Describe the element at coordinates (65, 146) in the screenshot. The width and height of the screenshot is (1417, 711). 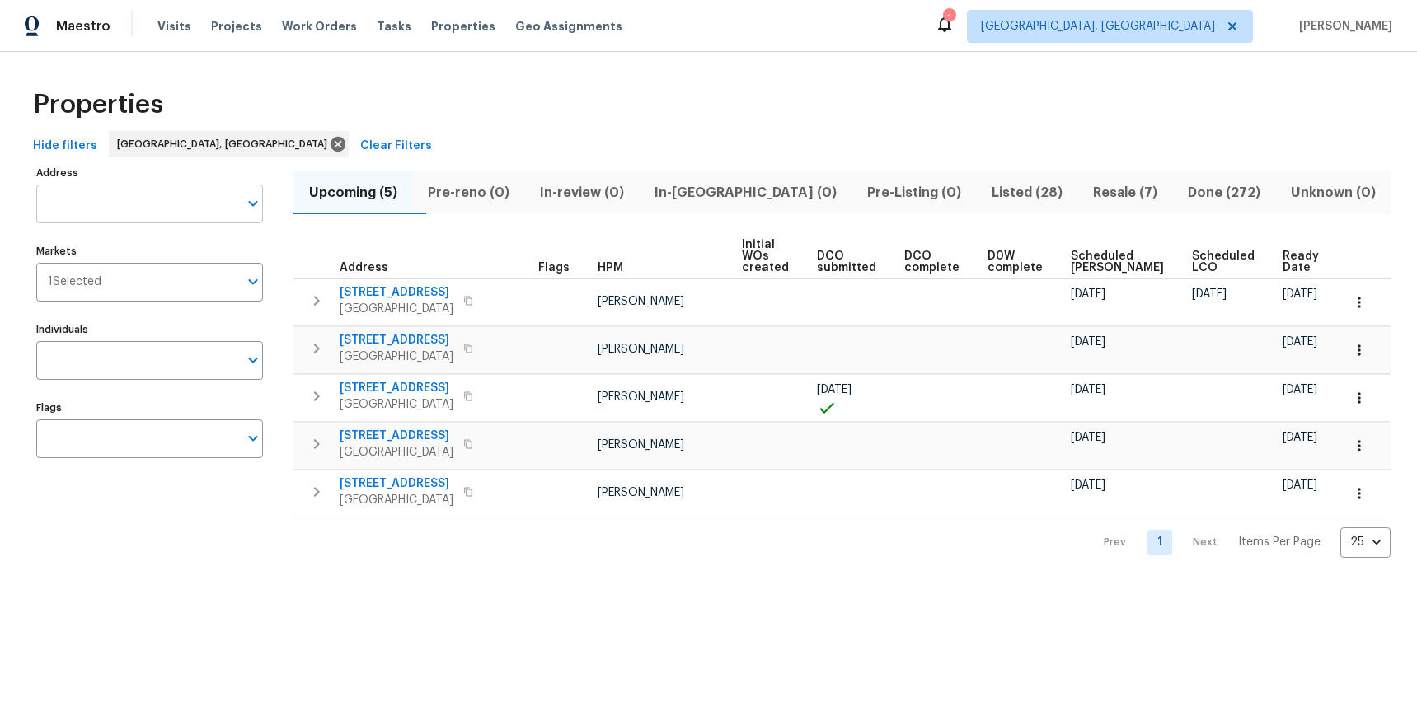
I see `span: Hide filters` at that location.